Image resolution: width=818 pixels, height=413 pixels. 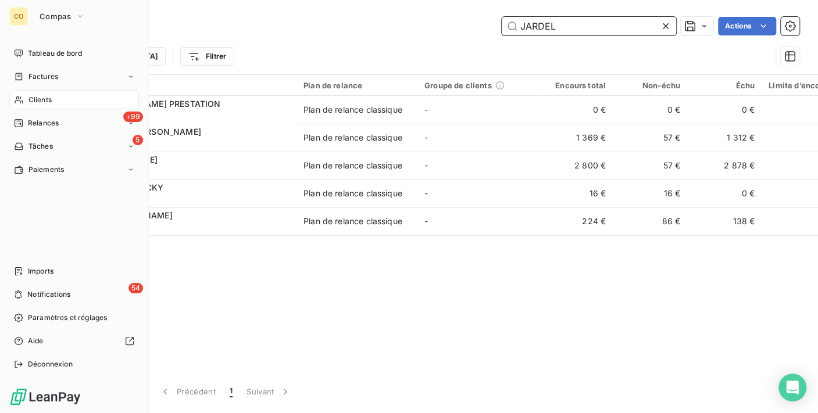 I want to click on span: 5, so click(x=138, y=140).